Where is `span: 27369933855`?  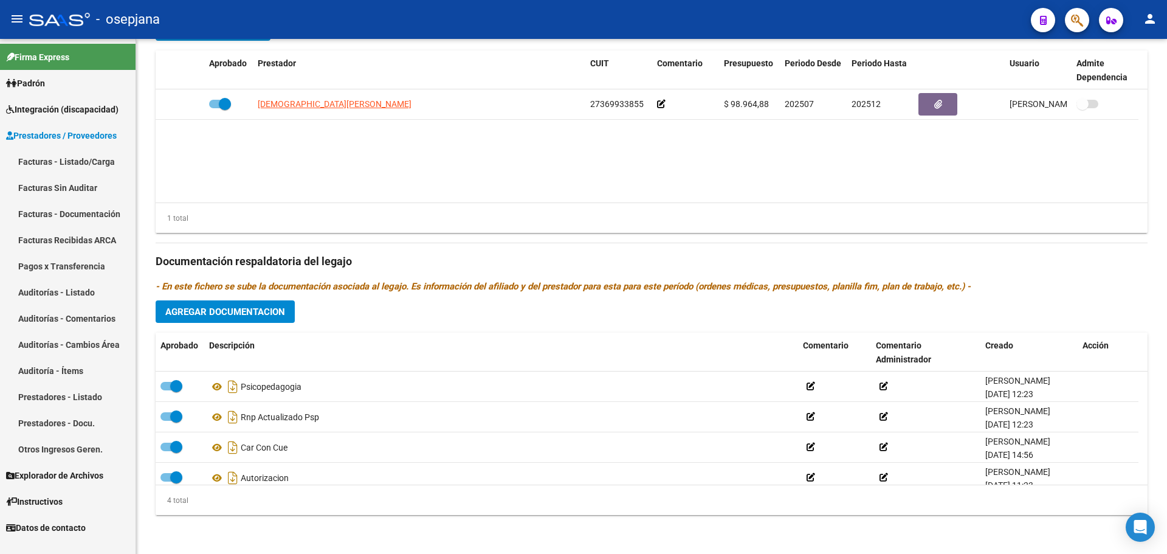 span: 27369933855 is located at coordinates (617, 104).